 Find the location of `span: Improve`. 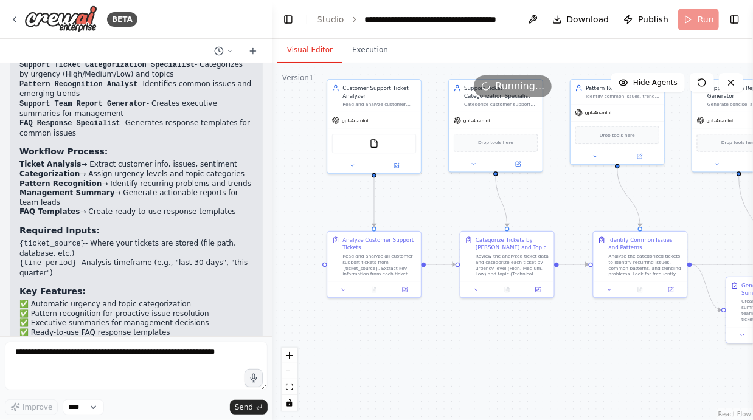

span: Improve is located at coordinates (37, 408).